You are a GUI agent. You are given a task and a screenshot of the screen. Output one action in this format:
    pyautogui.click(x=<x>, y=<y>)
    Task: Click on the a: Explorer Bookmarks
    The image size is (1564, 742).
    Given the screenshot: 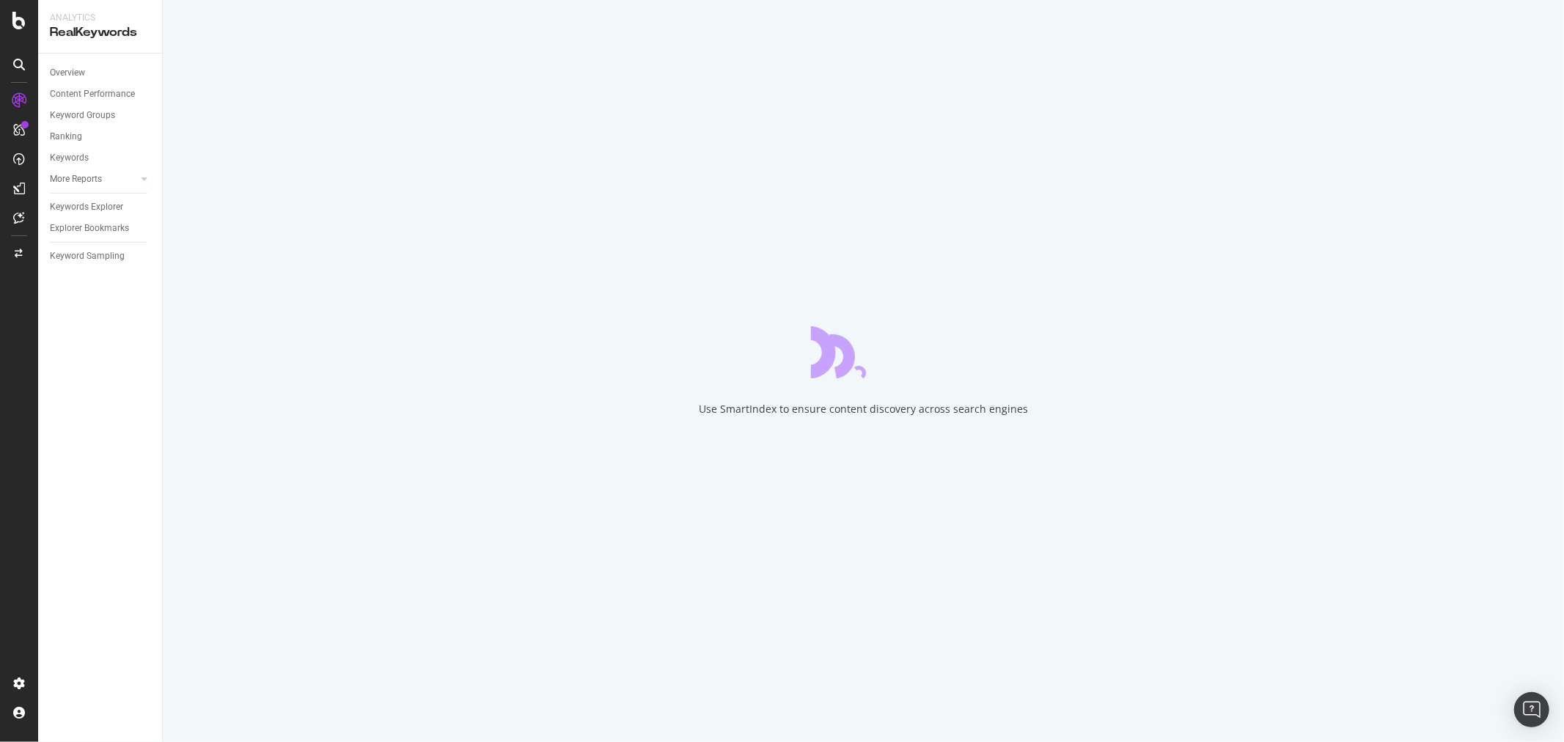 What is the action you would take?
    pyautogui.click(x=100, y=228)
    